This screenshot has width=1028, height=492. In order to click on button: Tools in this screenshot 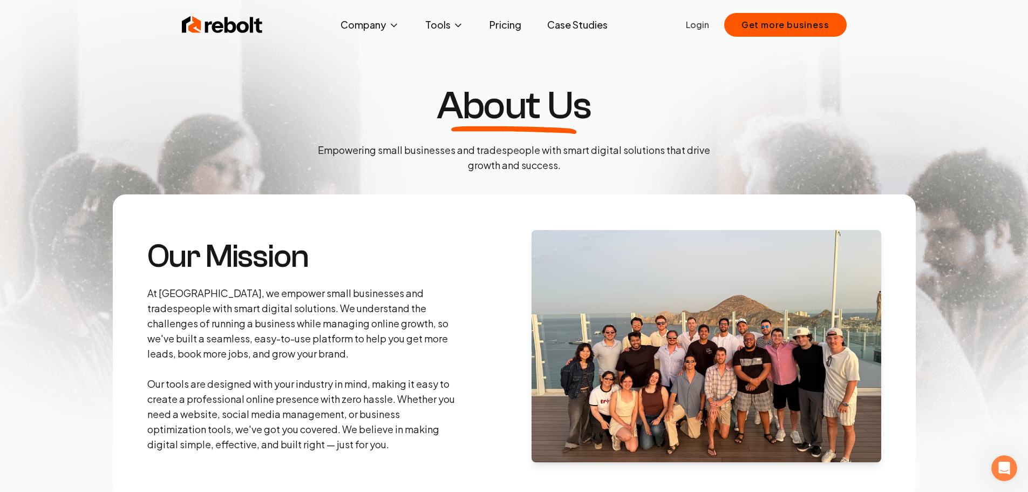, I will do `click(444, 25)`.